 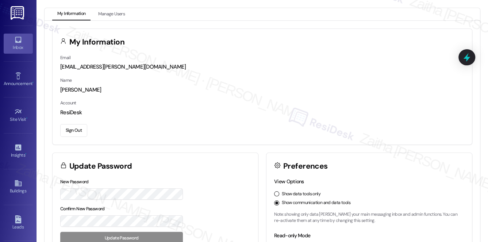 What do you see at coordinates (66, 80) in the screenshot?
I see `label: Name` at bounding box center [66, 80].